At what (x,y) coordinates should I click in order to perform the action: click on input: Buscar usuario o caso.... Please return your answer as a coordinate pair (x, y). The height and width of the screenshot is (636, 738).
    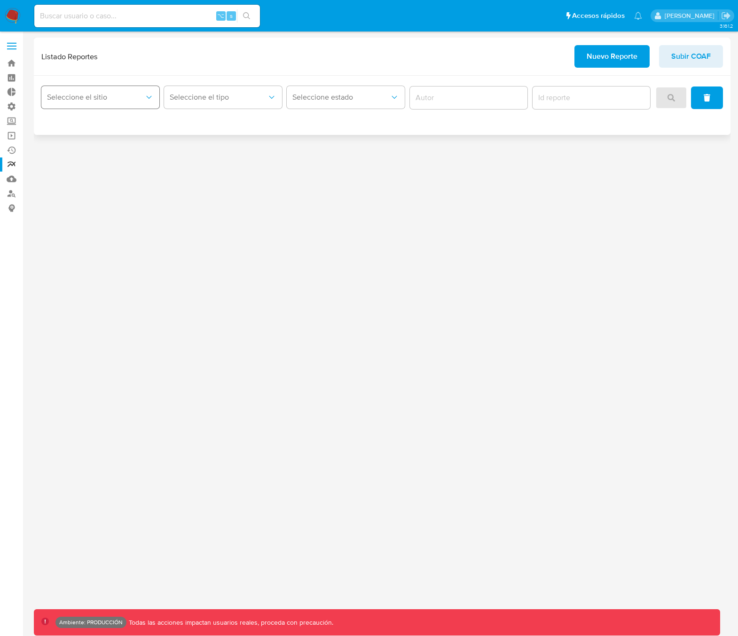
    Looking at the image, I should click on (147, 16).